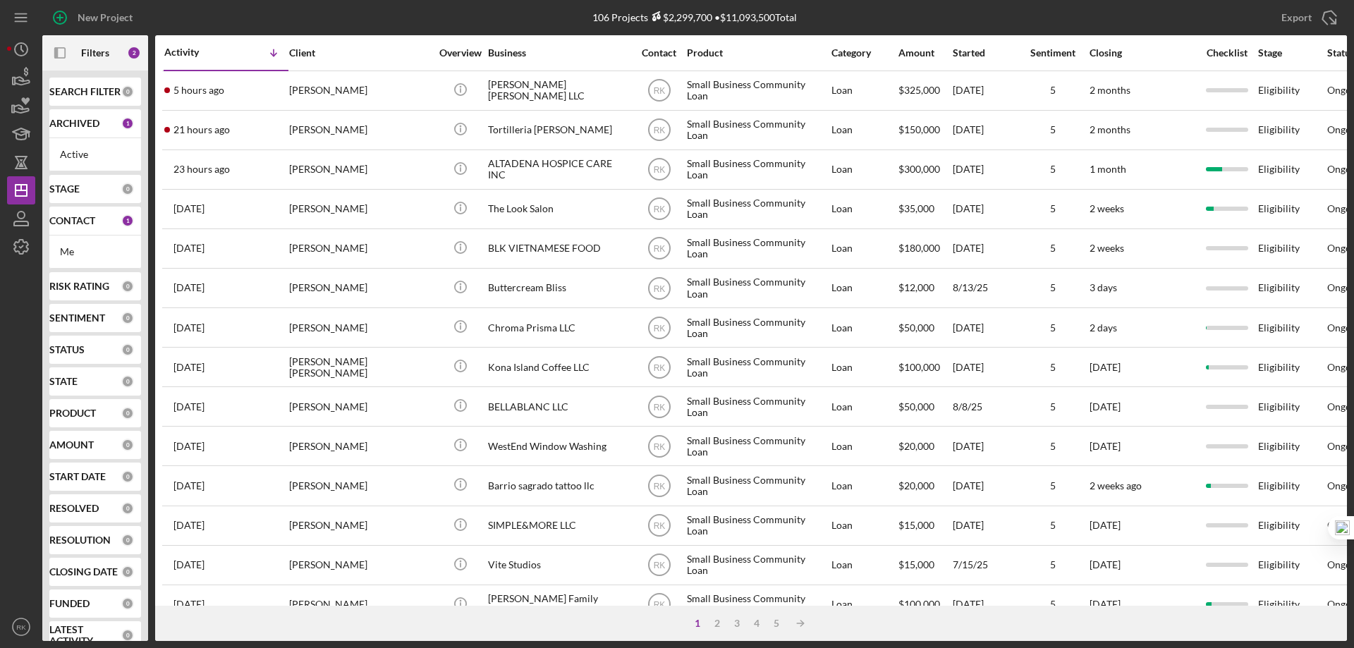  What do you see at coordinates (1103, 287) in the screenshot?
I see `time: 3 days` at bounding box center [1103, 287].